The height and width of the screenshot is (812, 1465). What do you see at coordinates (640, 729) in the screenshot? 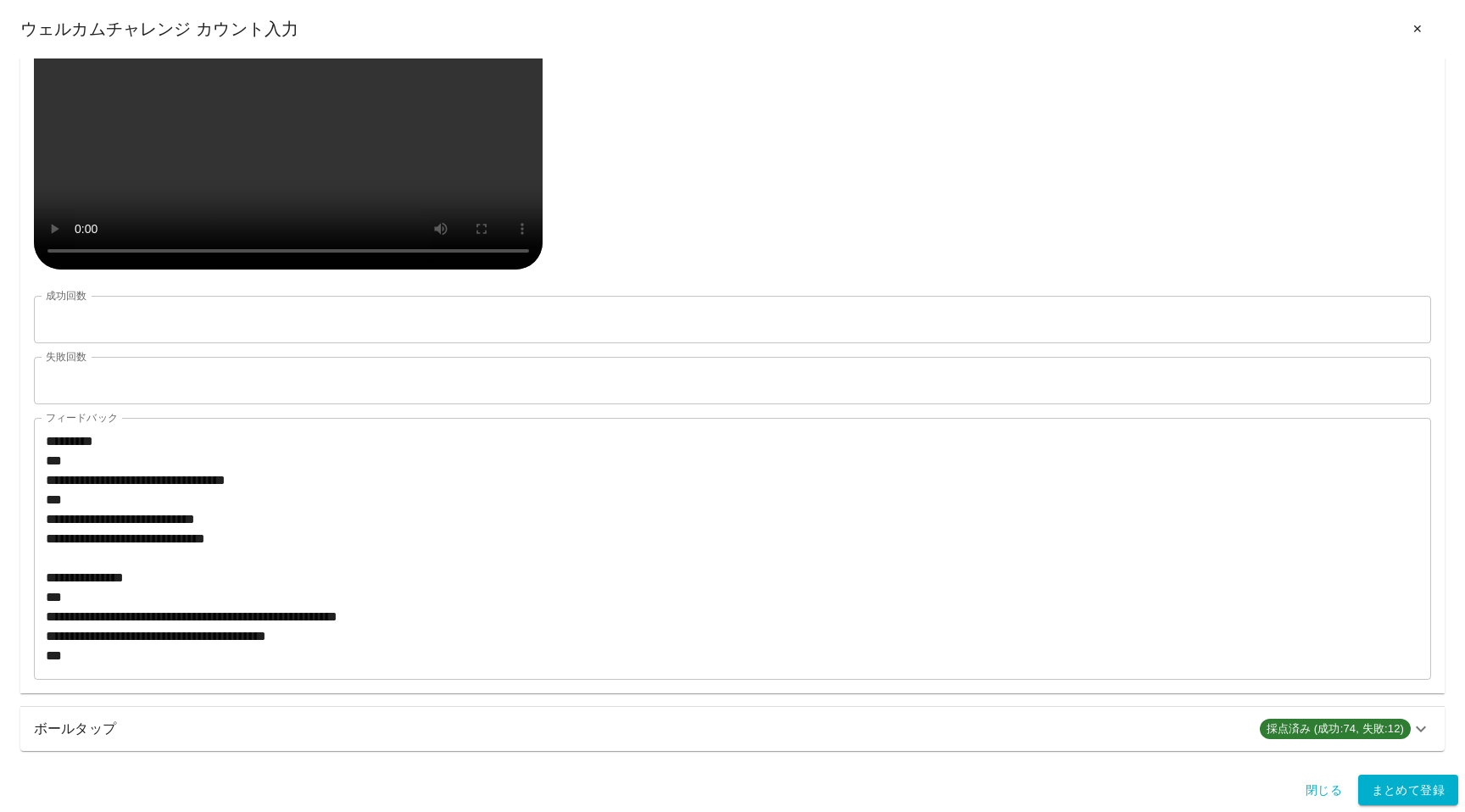
I see `h6: ボールタップ` at bounding box center [640, 729].